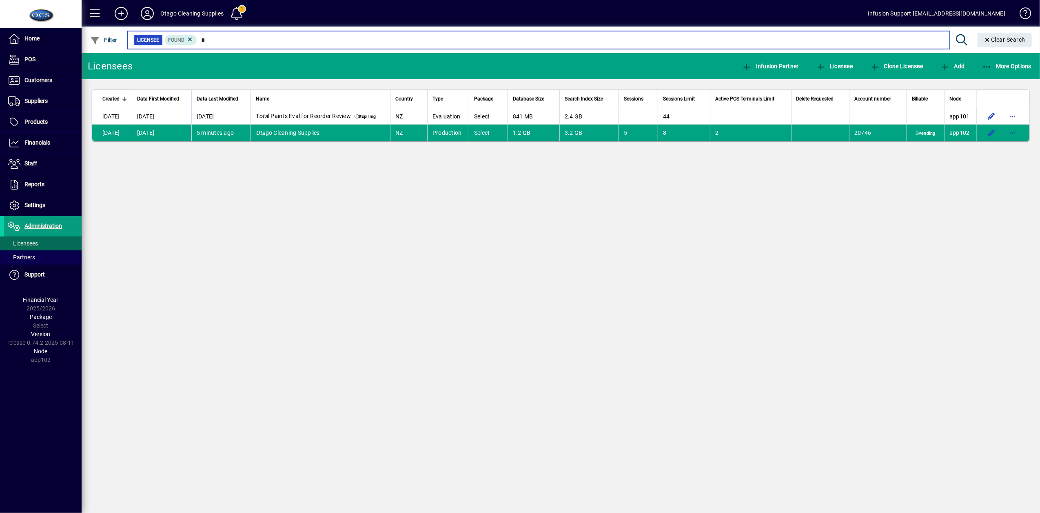  I want to click on td: 1.2 GB, so click(533, 133).